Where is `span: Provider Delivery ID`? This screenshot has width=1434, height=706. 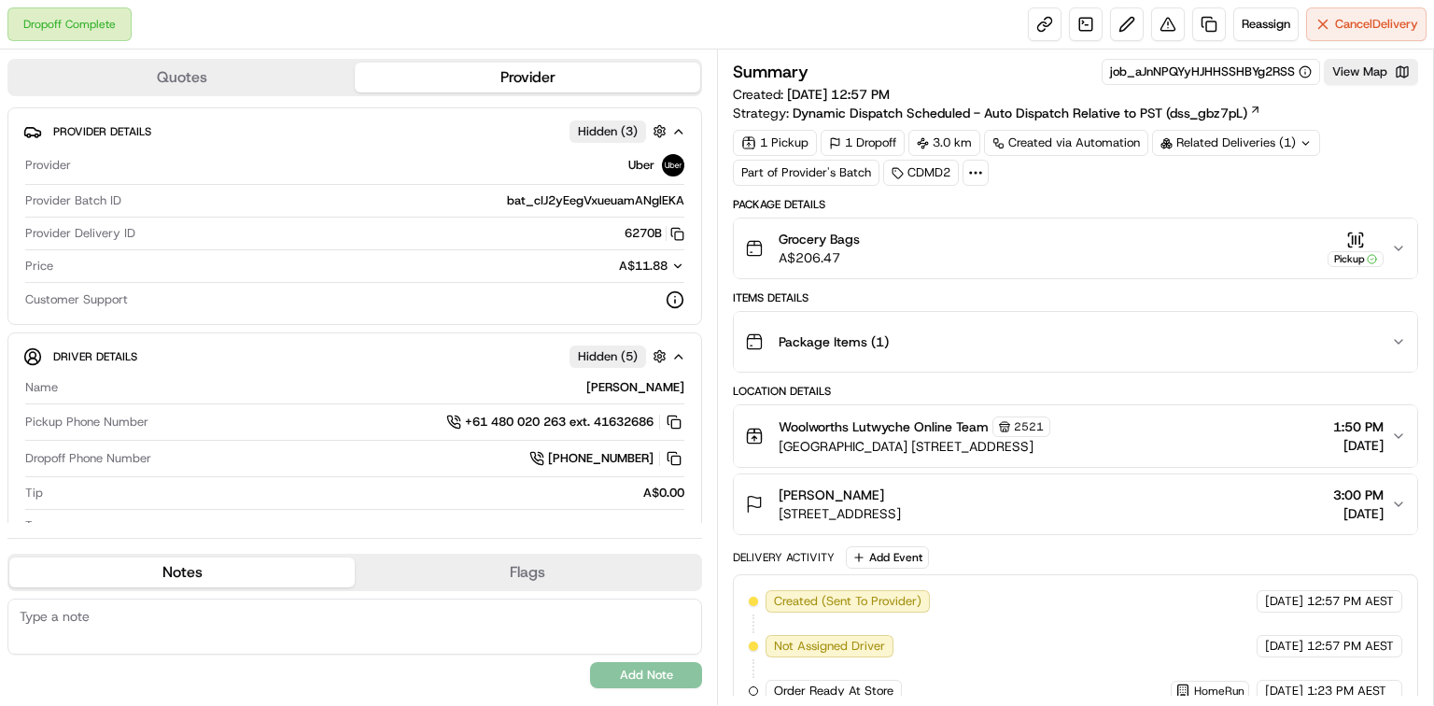
span: Provider Delivery ID is located at coordinates (80, 233).